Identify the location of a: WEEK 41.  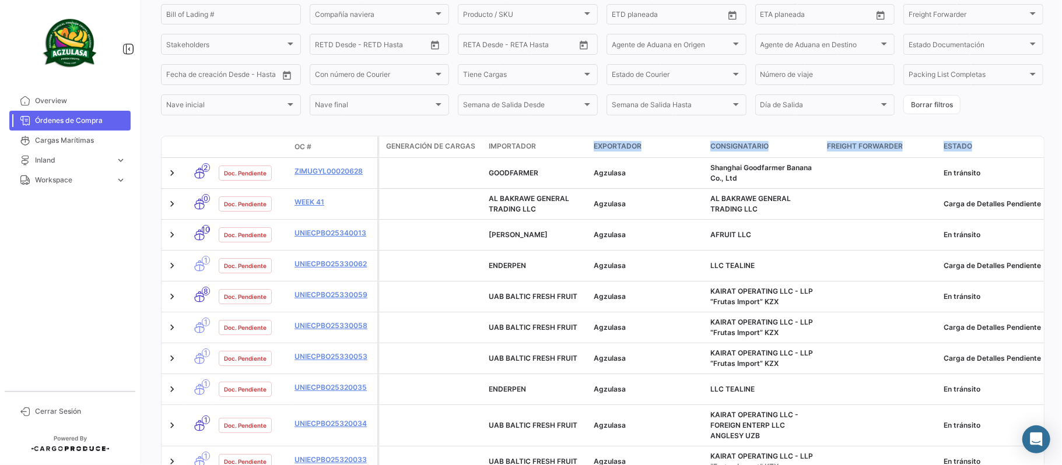
(334, 202).